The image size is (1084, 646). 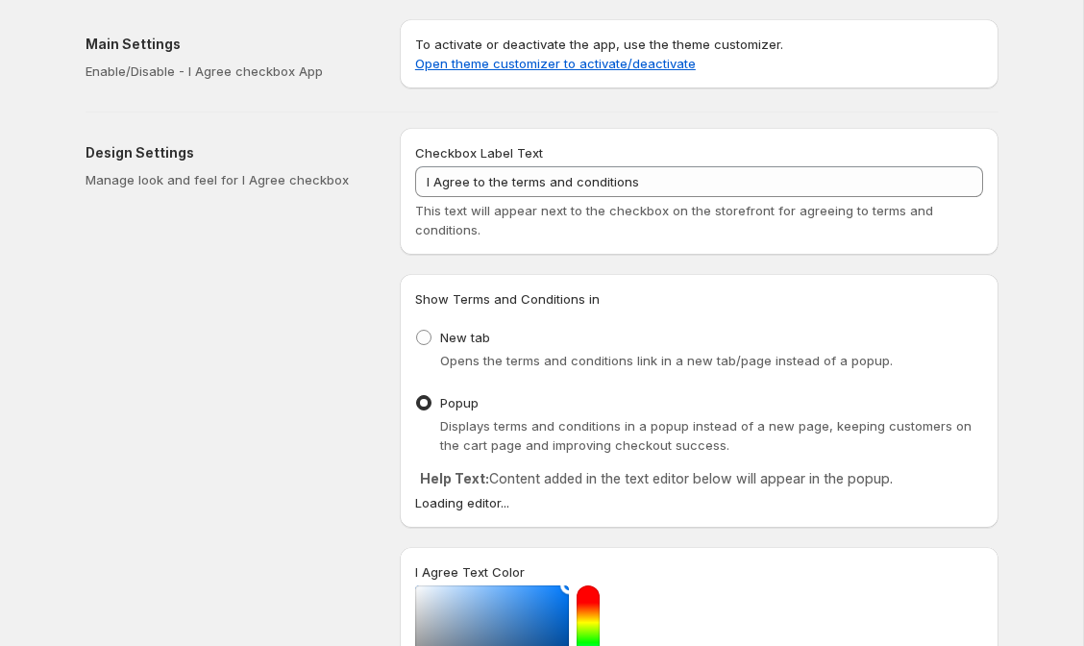 What do you see at coordinates (698, 54) in the screenshot?
I see `p: To activate or deactivate the app, use the theme customizer.` at bounding box center [698, 54].